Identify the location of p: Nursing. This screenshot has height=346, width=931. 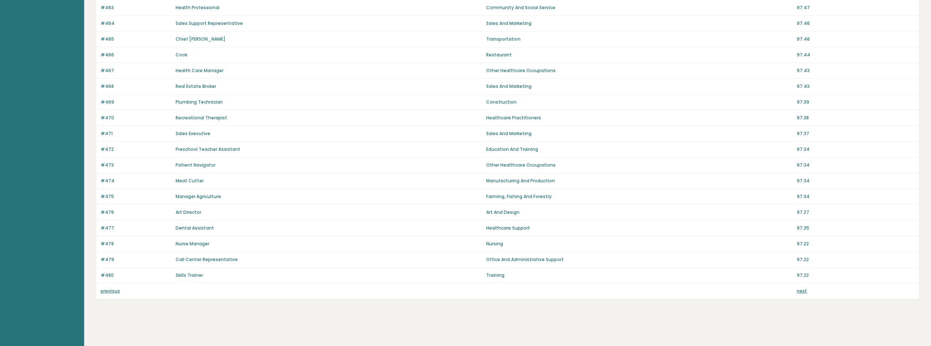
(639, 244).